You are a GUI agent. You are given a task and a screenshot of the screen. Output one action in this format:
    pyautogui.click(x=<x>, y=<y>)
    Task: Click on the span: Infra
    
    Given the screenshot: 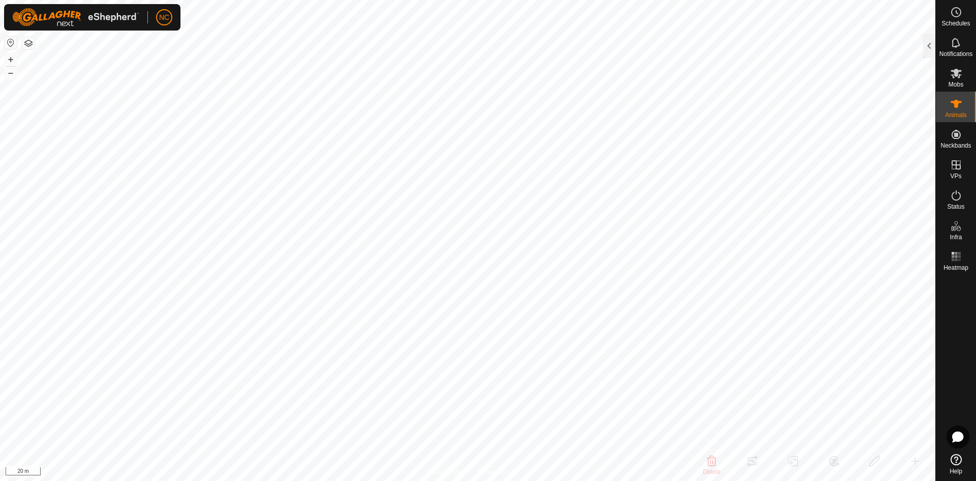 What is the action you would take?
    pyautogui.click(x=956, y=237)
    